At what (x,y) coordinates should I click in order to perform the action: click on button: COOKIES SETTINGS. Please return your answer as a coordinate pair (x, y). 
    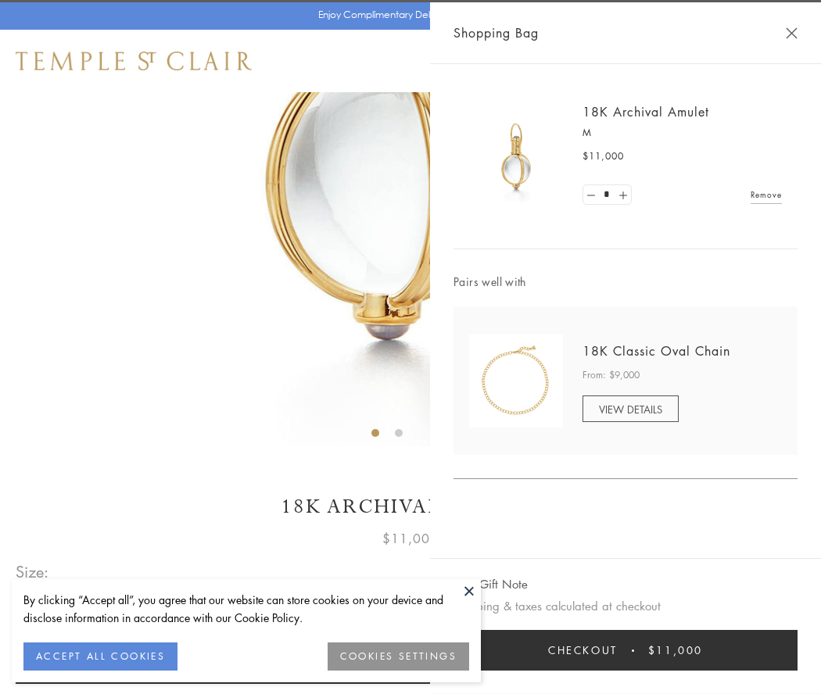
    Looking at the image, I should click on (398, 657).